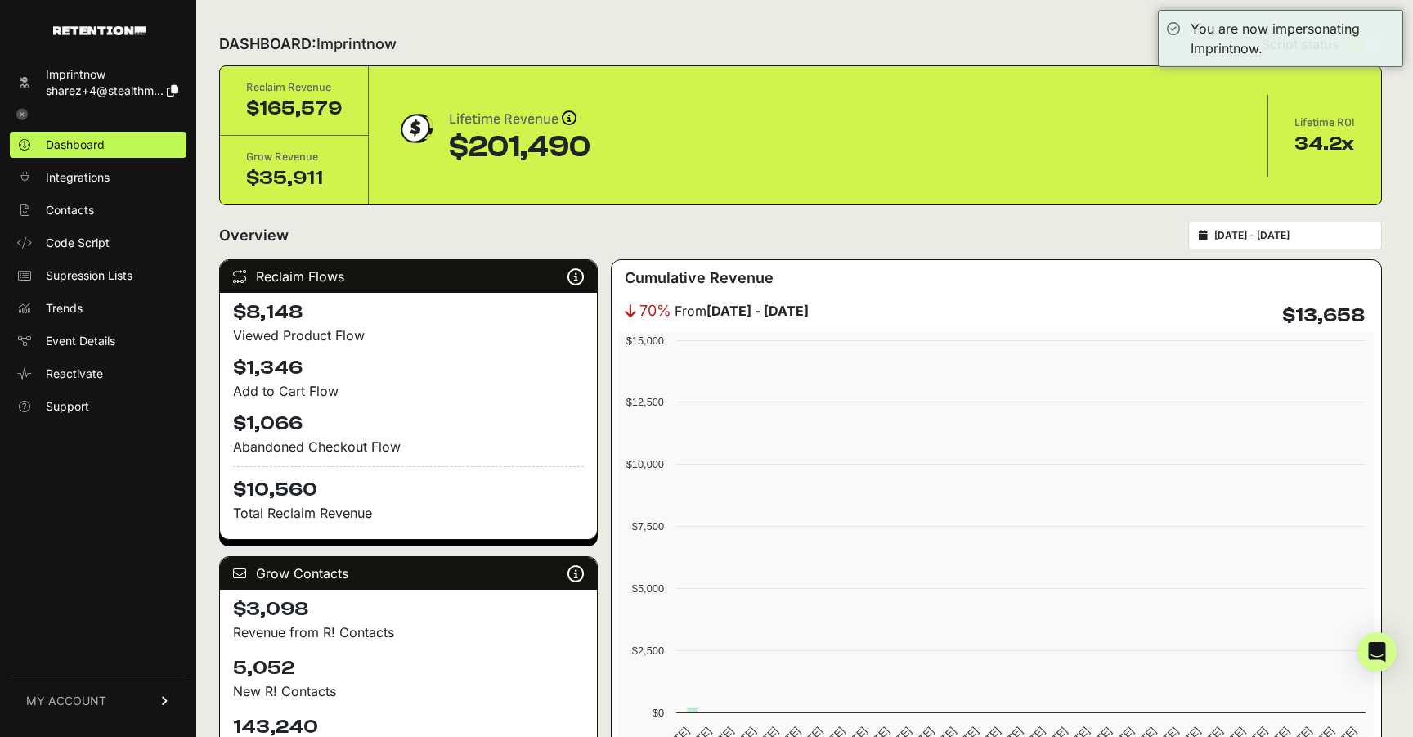 The image size is (1413, 737). Describe the element at coordinates (648, 588) in the screenshot. I see `text: $5,000` at that location.